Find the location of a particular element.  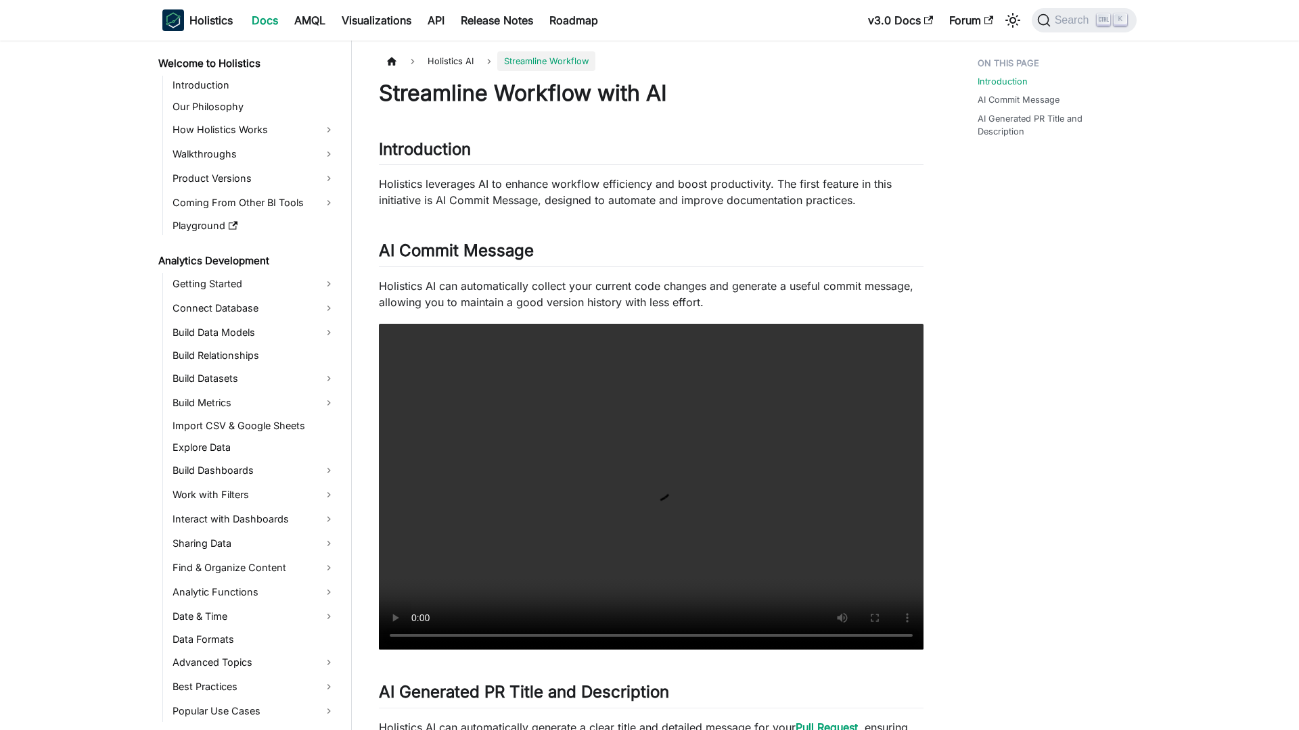

a: Release Notes is located at coordinates (496, 20).